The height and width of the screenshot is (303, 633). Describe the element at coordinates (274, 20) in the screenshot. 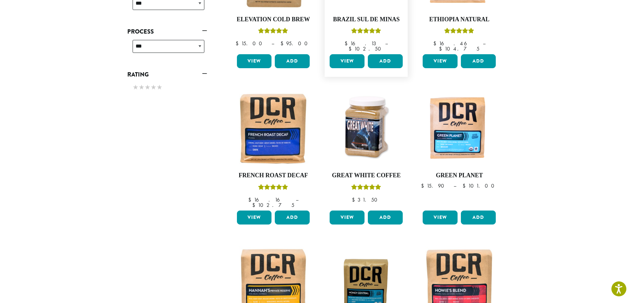

I see `h4: Elevation Cold Brew` at that location.